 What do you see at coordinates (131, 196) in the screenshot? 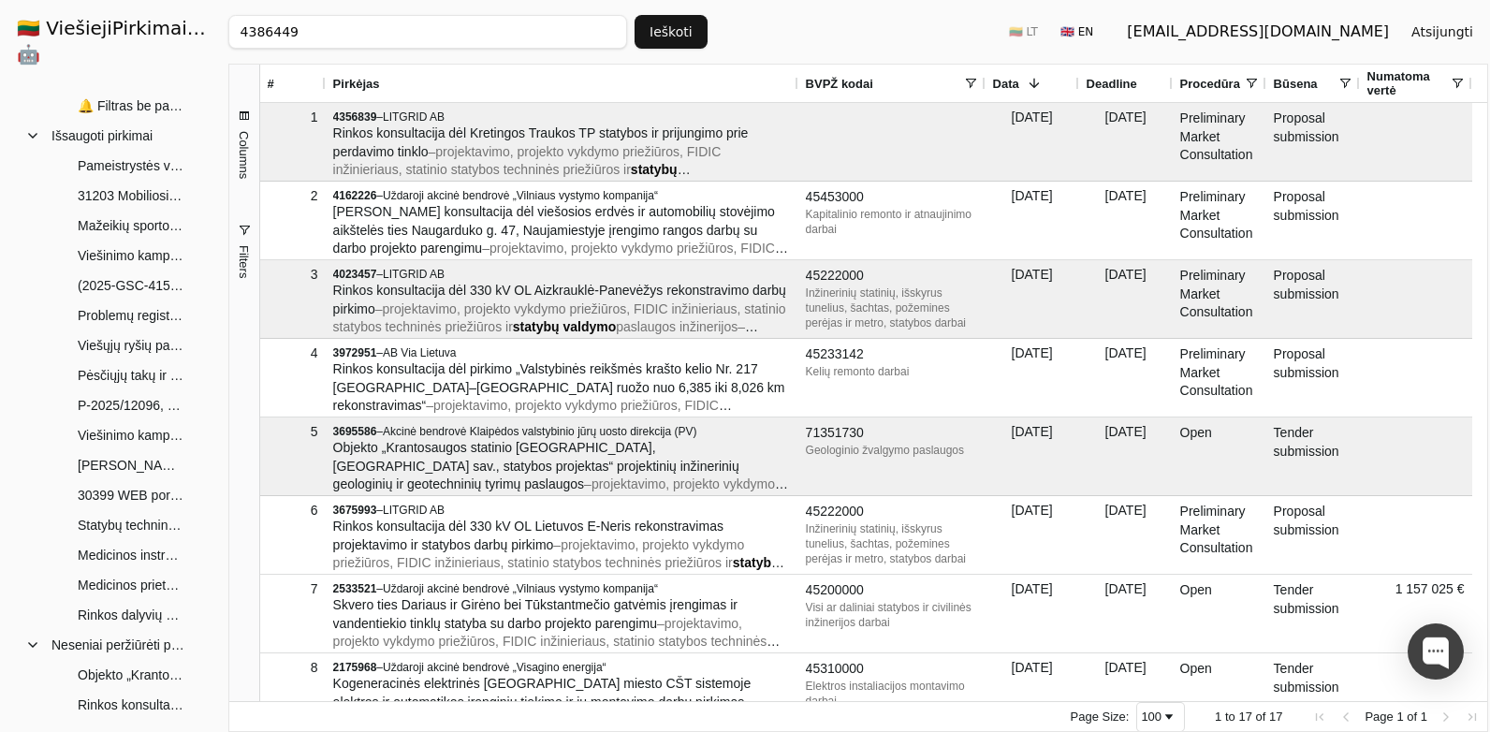
I see `span: 31203 Mobiliosios programėlės, interneto svetainės ir interneto parduotuvės sukūrimas su vystymo ...` at bounding box center [131, 196].